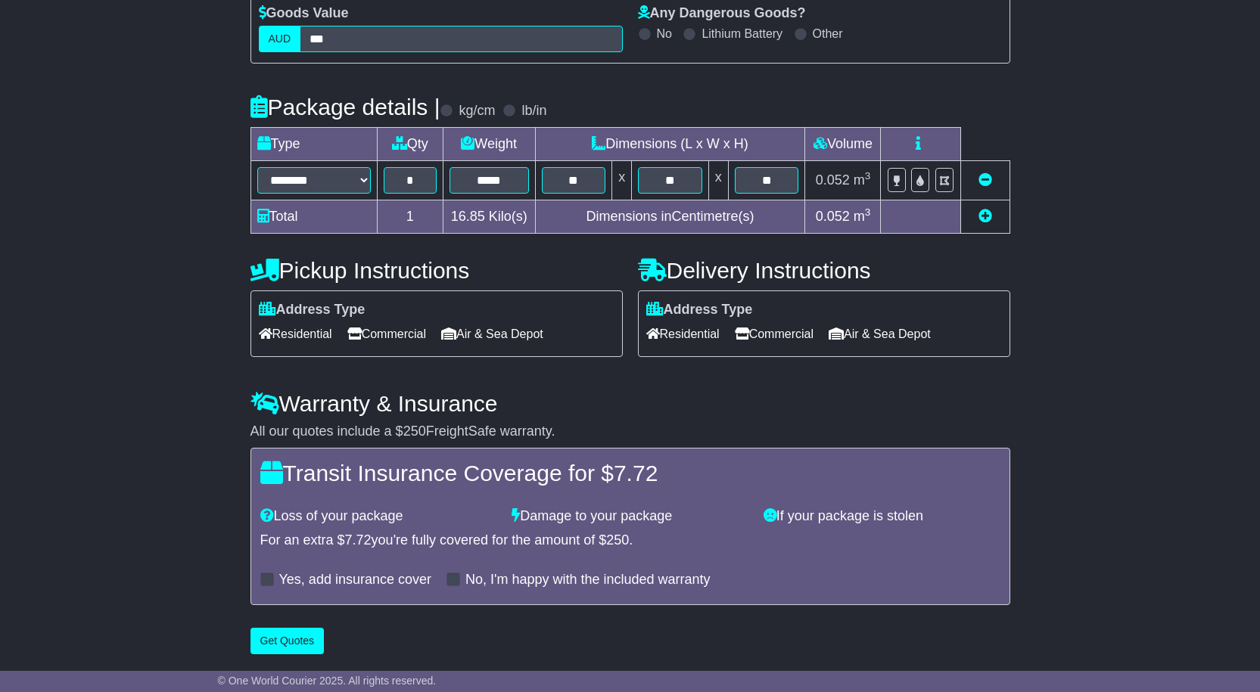 The image size is (1260, 692). I want to click on td: Dimensions in Centimetre(s), so click(670, 217).